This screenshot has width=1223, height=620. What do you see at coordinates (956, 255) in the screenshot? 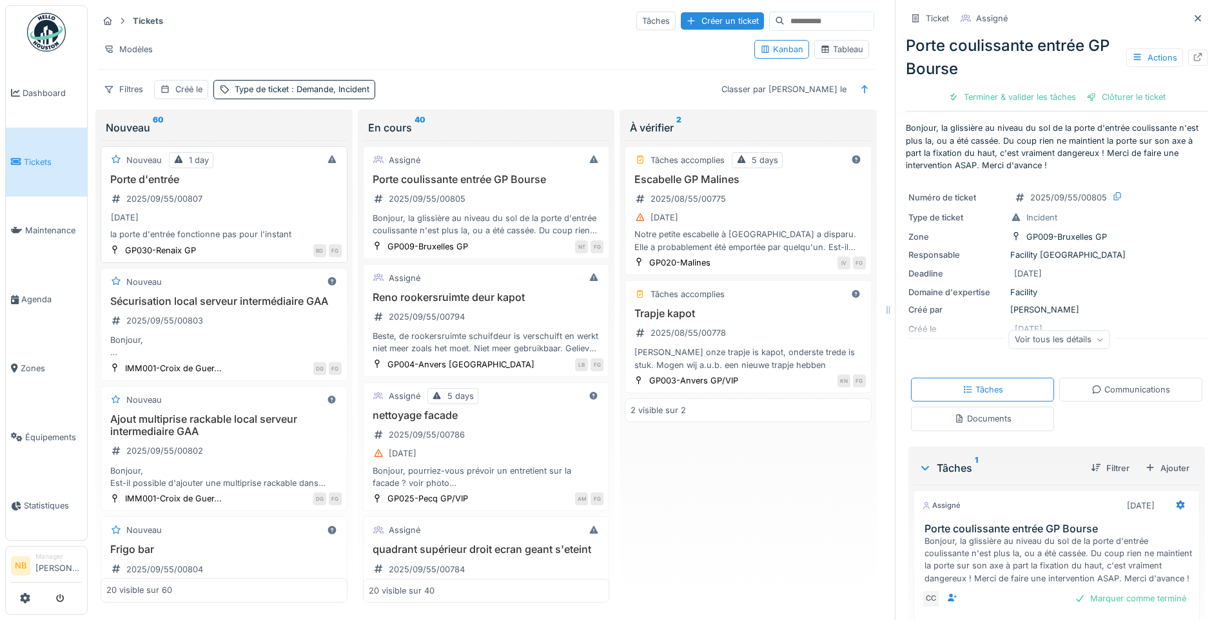
I see `div: Responsable` at bounding box center [956, 255].